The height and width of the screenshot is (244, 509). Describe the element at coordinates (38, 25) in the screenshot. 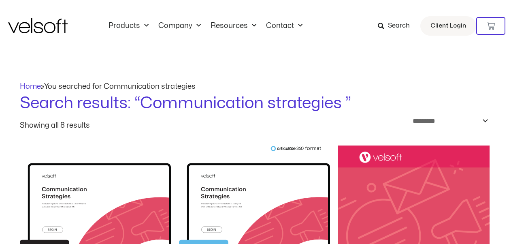

I see `img: Velsoft Training Materials` at that location.